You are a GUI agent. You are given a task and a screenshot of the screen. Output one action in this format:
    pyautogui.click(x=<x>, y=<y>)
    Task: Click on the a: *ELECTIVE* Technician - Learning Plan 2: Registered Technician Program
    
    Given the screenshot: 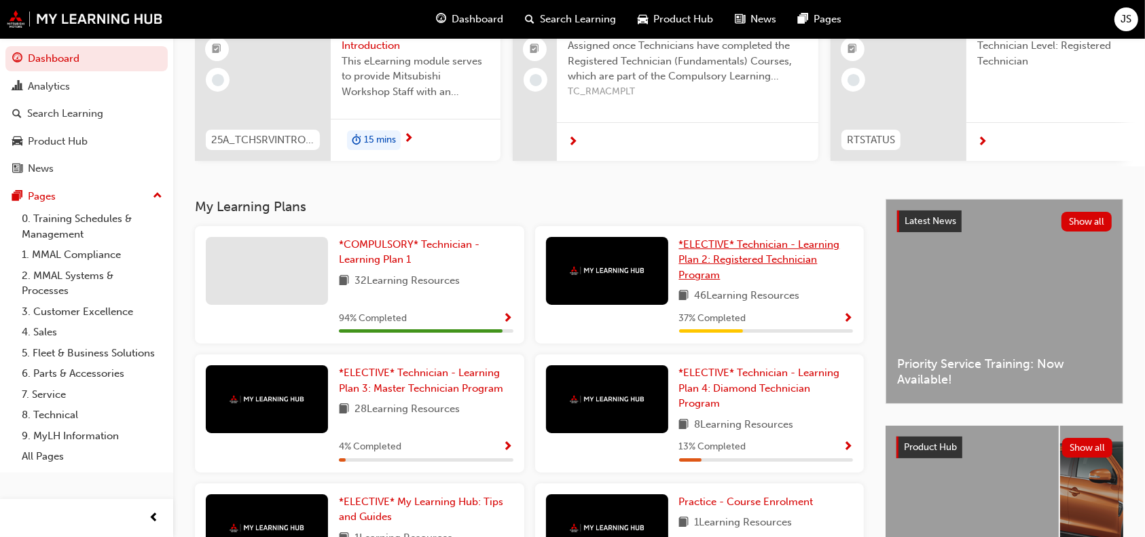 What is the action you would take?
    pyautogui.click(x=766, y=260)
    